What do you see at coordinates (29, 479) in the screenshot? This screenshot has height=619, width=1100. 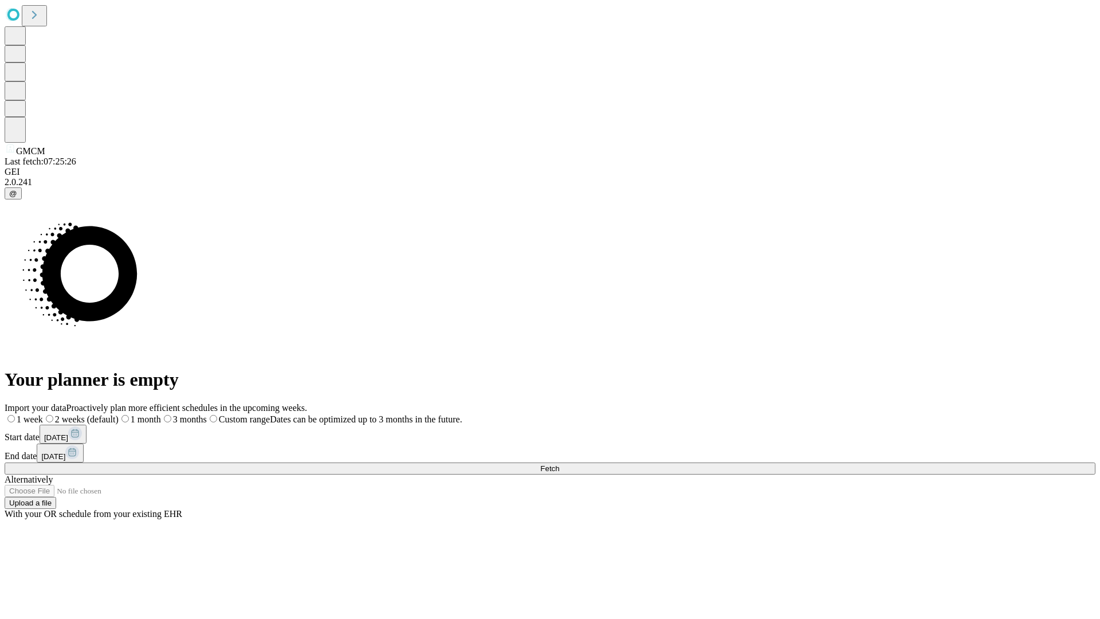 I see `span: Alternatively` at bounding box center [29, 479].